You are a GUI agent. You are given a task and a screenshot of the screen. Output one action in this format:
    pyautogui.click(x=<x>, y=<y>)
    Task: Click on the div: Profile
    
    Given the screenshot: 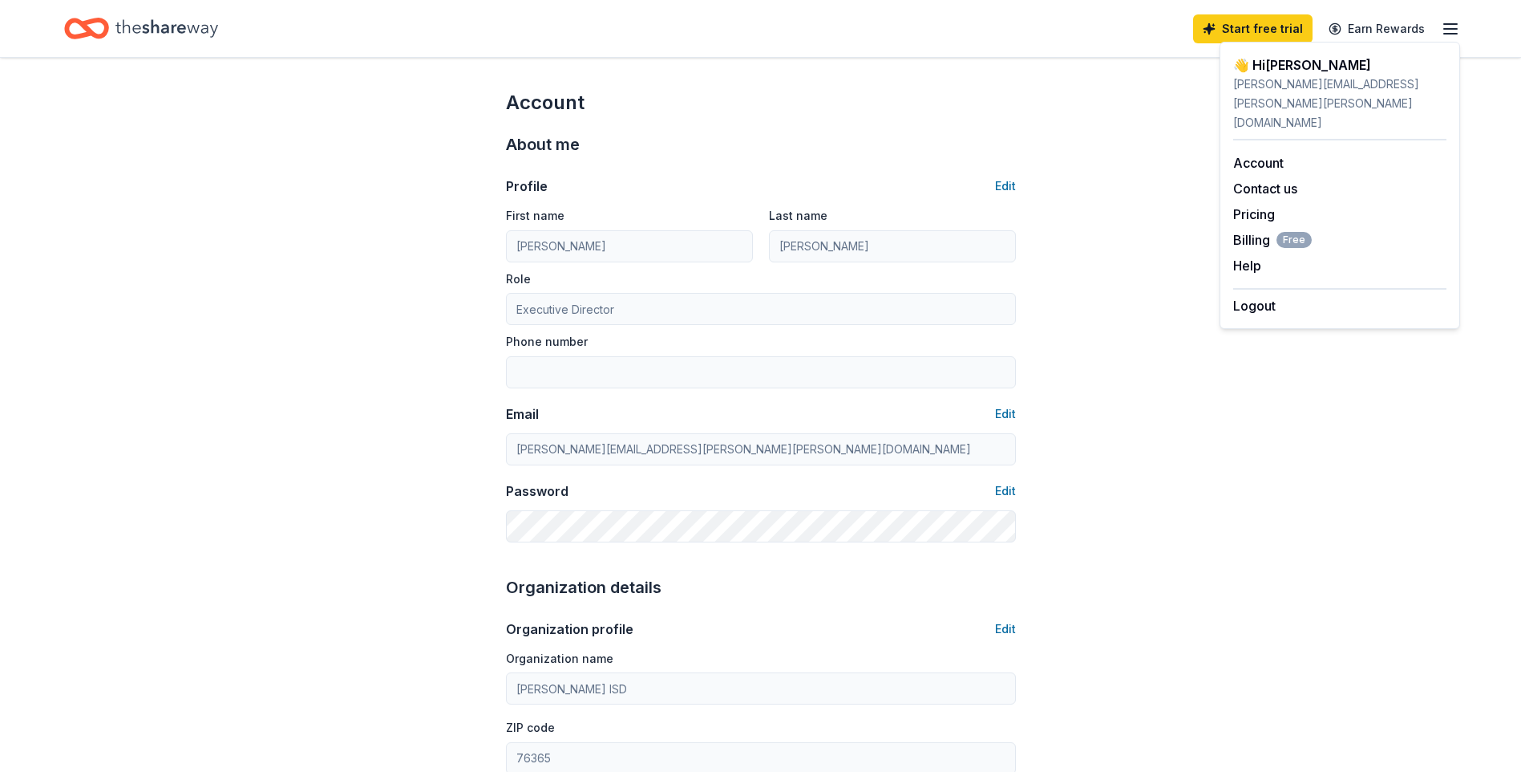 What is the action you would take?
    pyautogui.click(x=527, y=186)
    